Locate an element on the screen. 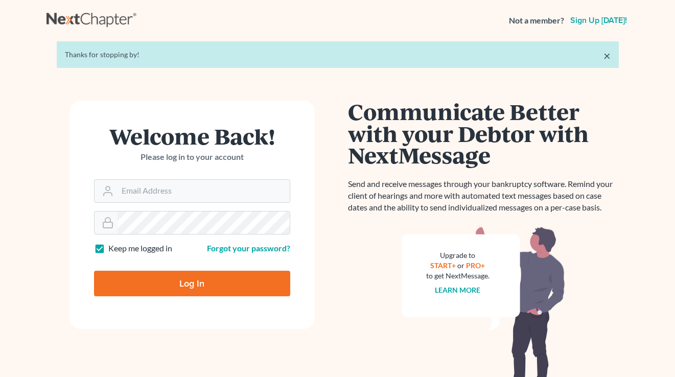  h1: Communicate Better with your Debtor with NextMessage is located at coordinates (483, 133).